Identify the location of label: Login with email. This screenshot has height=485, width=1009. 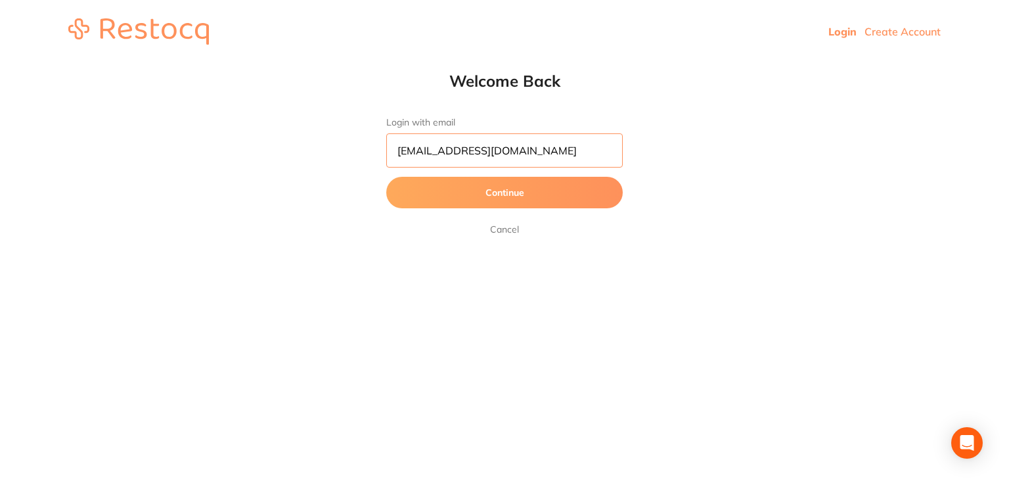
(504, 122).